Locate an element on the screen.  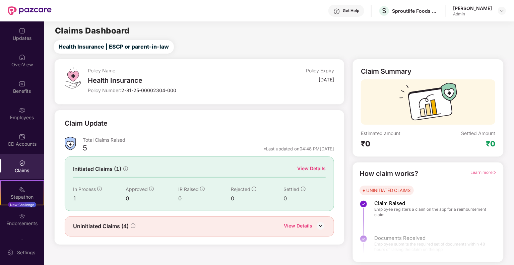
span: Initiated Claims (1) is located at coordinates (97, 169).